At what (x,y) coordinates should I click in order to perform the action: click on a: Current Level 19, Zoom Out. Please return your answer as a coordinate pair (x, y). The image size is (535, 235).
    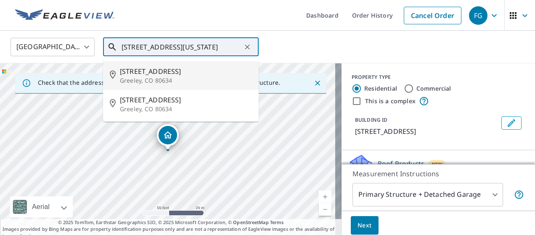
    Looking at the image, I should click on (325, 210).